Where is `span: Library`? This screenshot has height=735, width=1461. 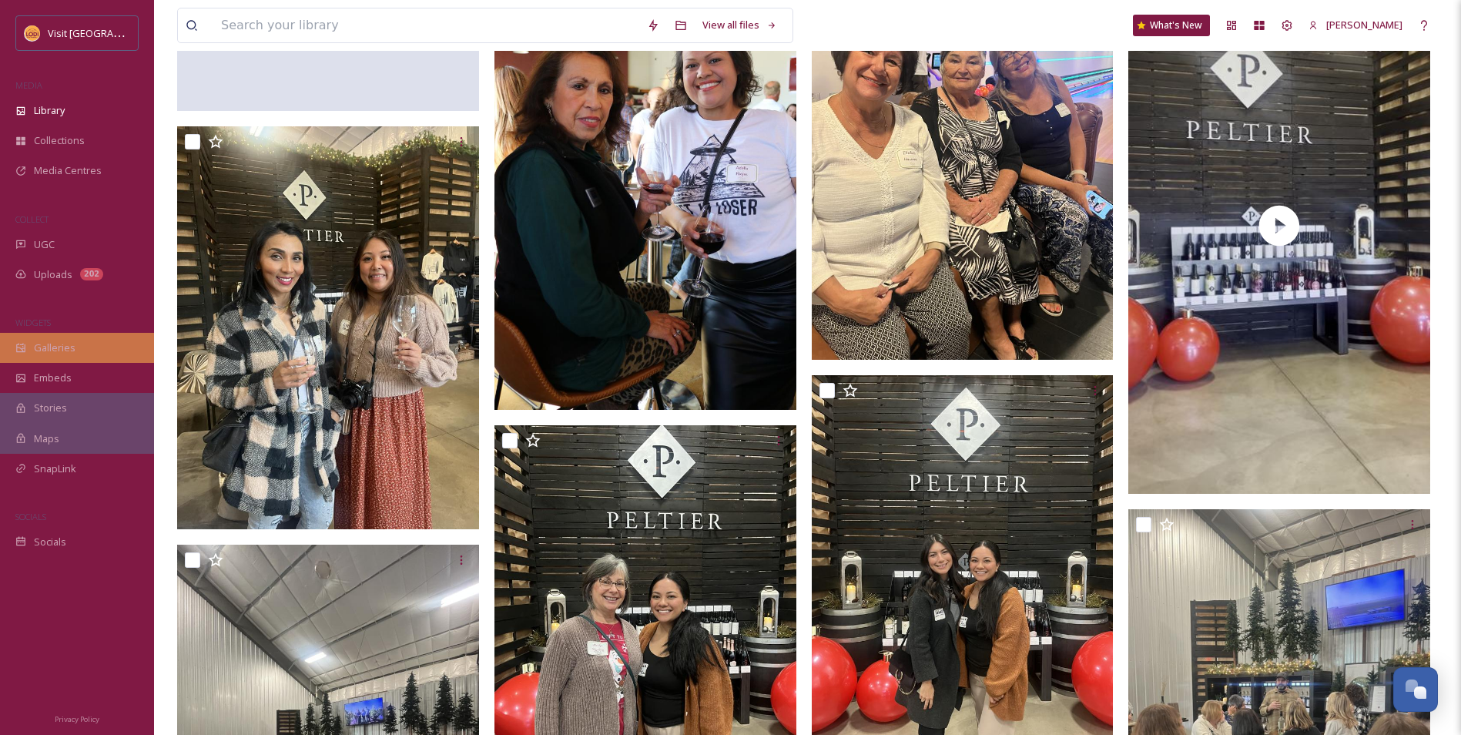 span: Library is located at coordinates (49, 110).